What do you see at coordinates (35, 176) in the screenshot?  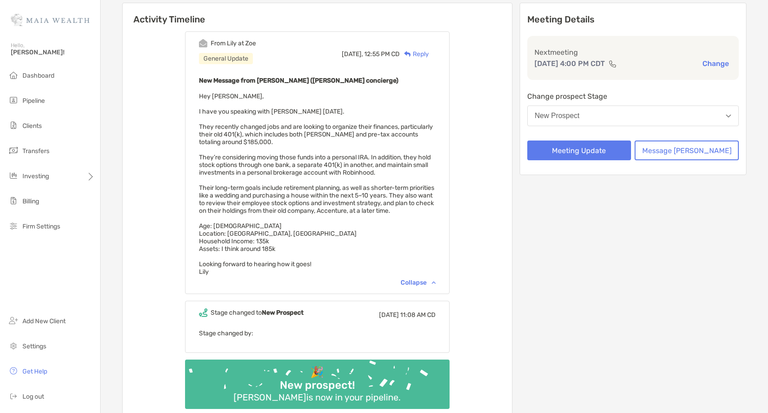 I see `span: Investing` at bounding box center [35, 176].